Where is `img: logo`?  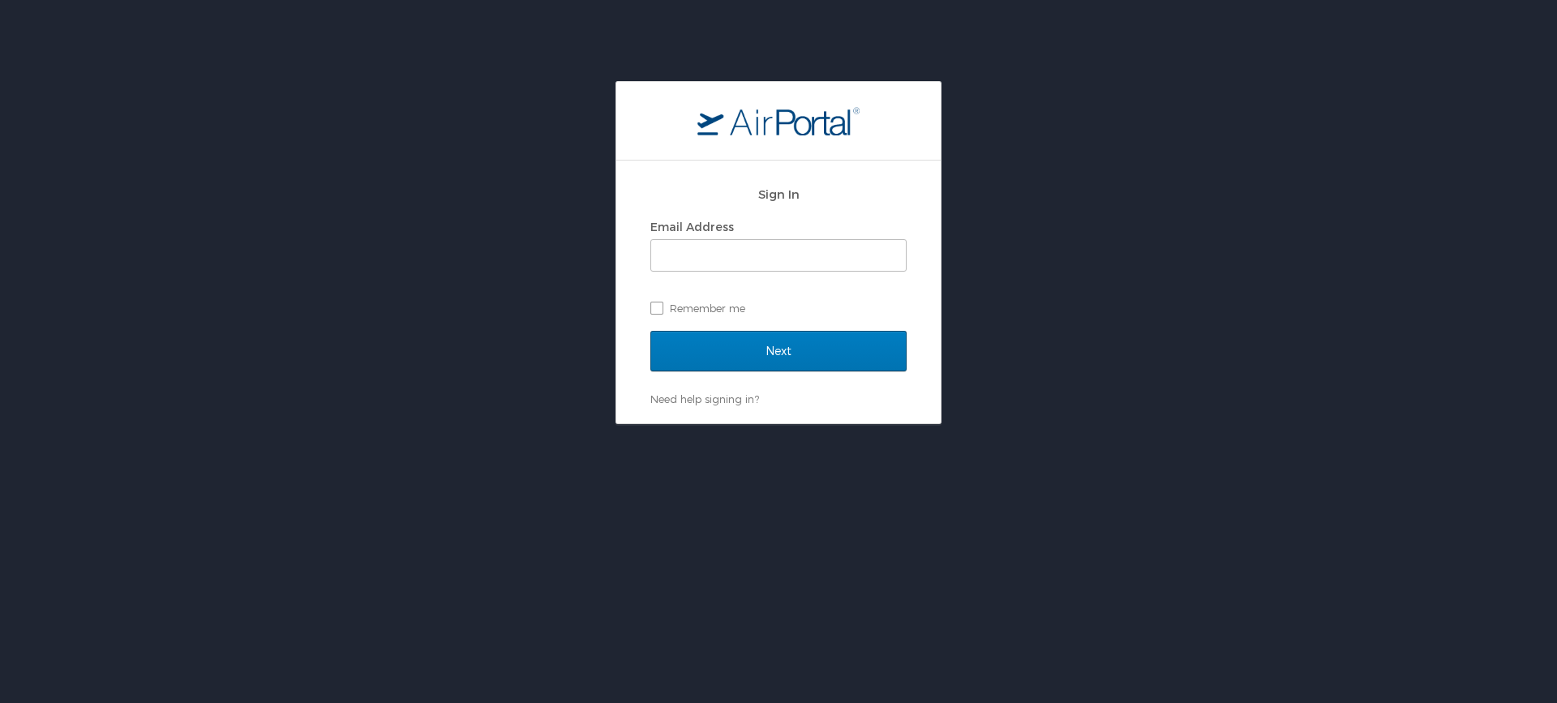 img: logo is located at coordinates (778, 121).